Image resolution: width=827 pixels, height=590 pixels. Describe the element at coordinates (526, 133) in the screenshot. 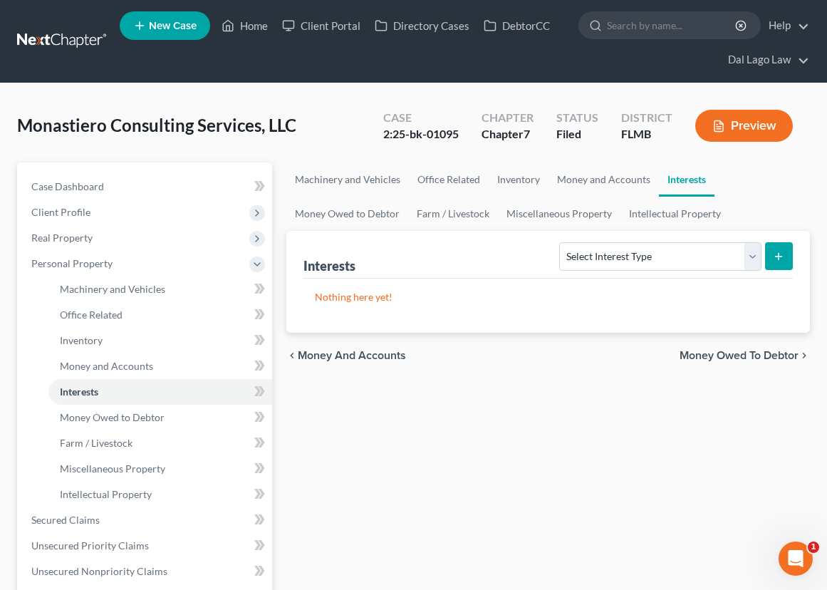

I see `span: 7` at that location.